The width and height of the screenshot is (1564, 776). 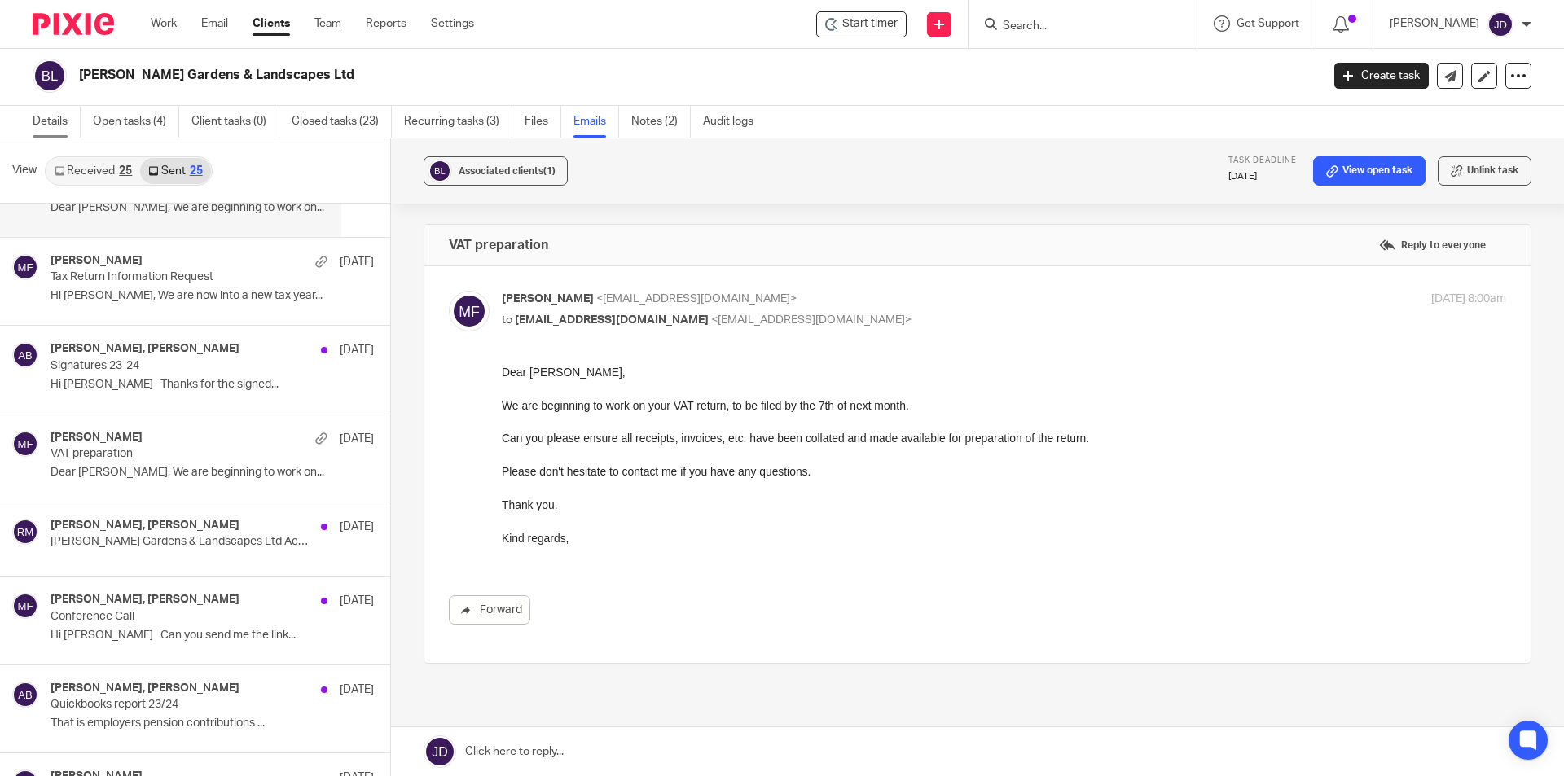 I want to click on span: Get Support, so click(x=1267, y=24).